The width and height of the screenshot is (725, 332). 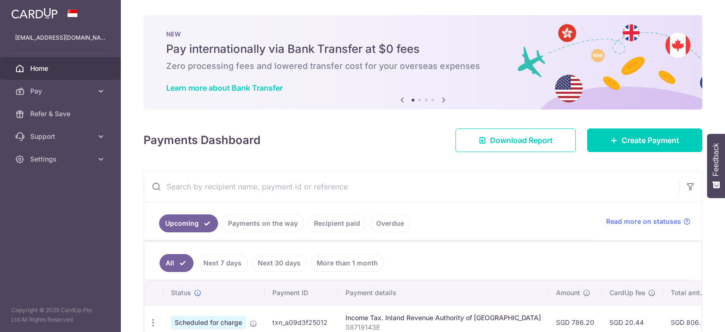 I want to click on th: Payment details, so click(x=443, y=292).